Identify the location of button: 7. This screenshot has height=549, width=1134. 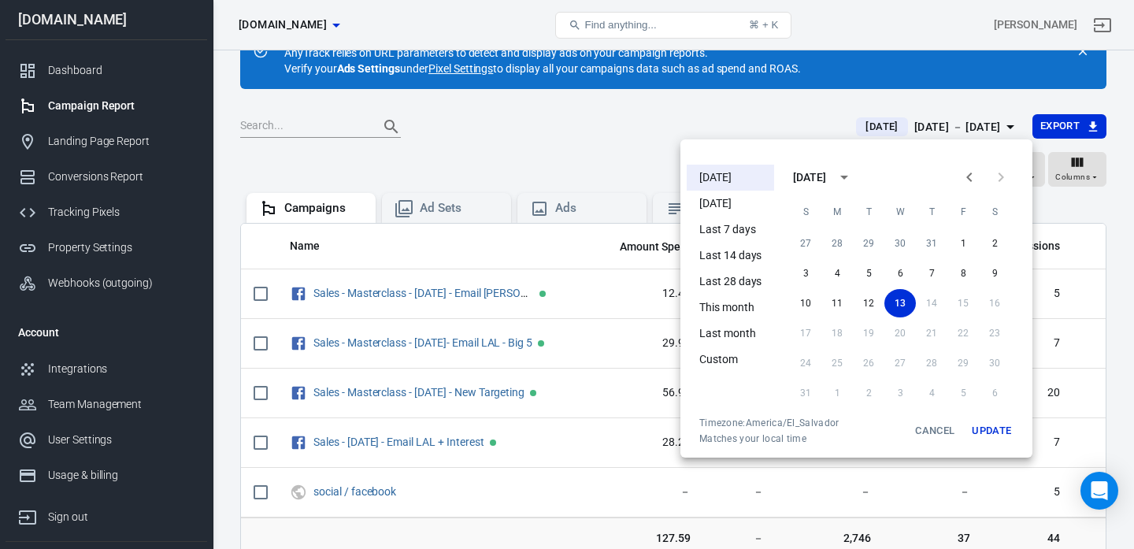
(931, 273).